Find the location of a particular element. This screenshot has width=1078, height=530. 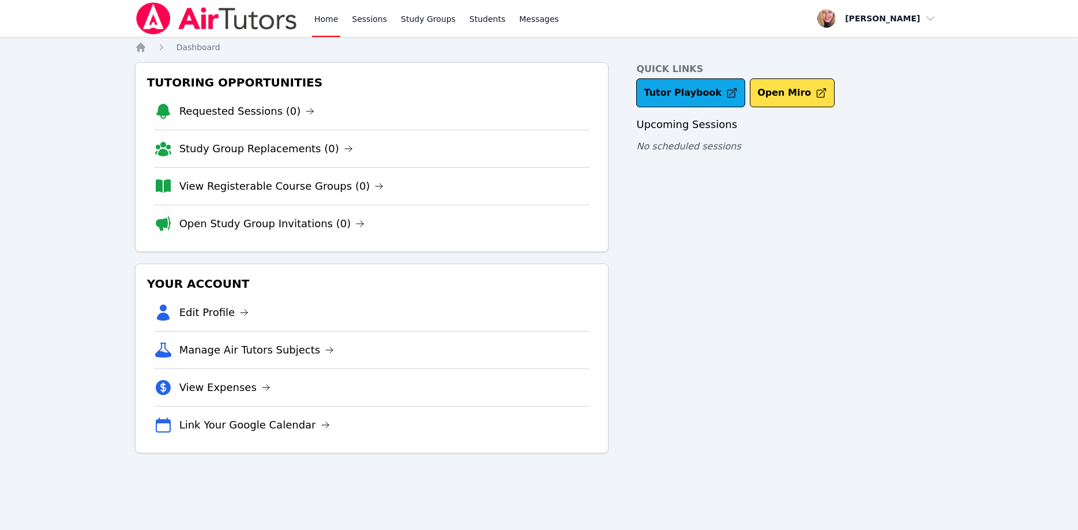

nav: Breadcrumb is located at coordinates (539, 47).